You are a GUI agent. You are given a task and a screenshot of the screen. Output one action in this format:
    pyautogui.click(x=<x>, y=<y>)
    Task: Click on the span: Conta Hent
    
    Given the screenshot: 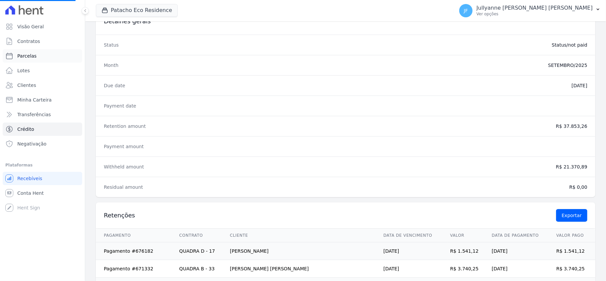 What is the action you would take?
    pyautogui.click(x=30, y=193)
    